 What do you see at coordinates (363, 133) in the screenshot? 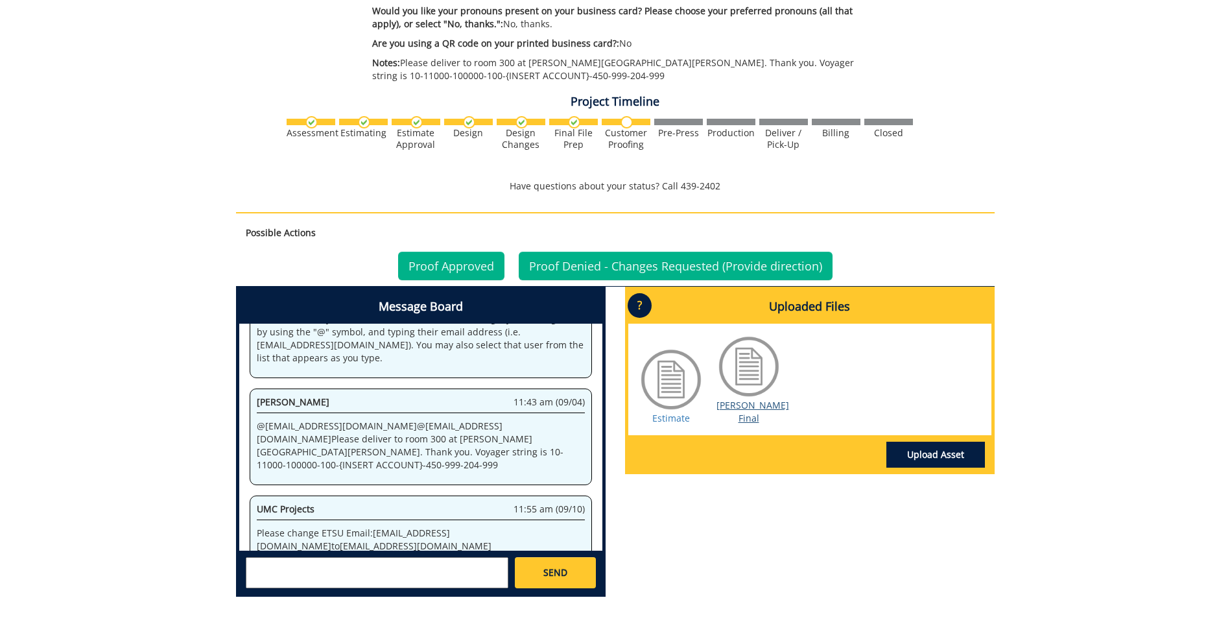
I see `div: Estimating` at bounding box center [363, 133].